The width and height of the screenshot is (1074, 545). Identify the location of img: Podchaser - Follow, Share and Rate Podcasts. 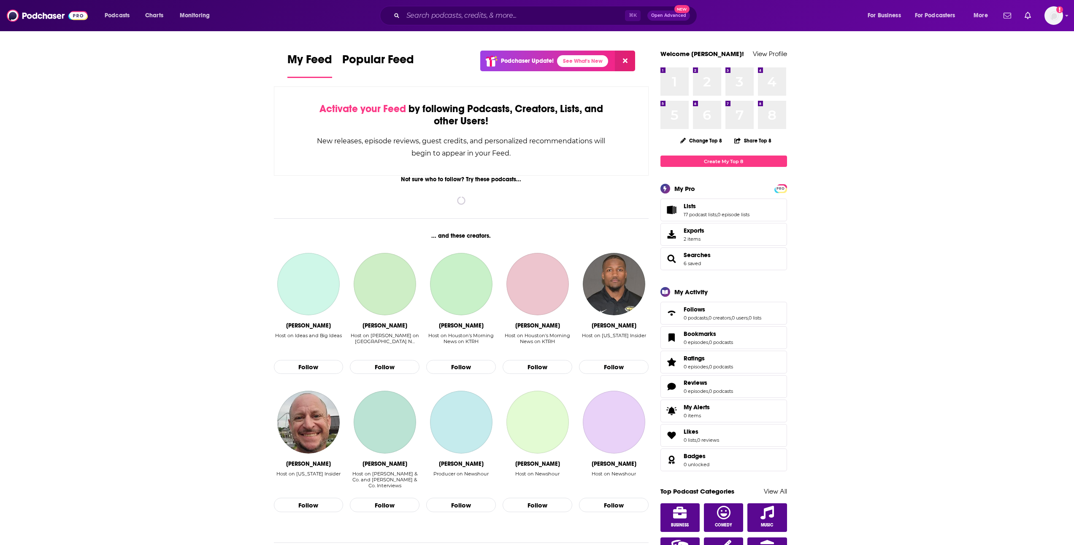
(47, 16).